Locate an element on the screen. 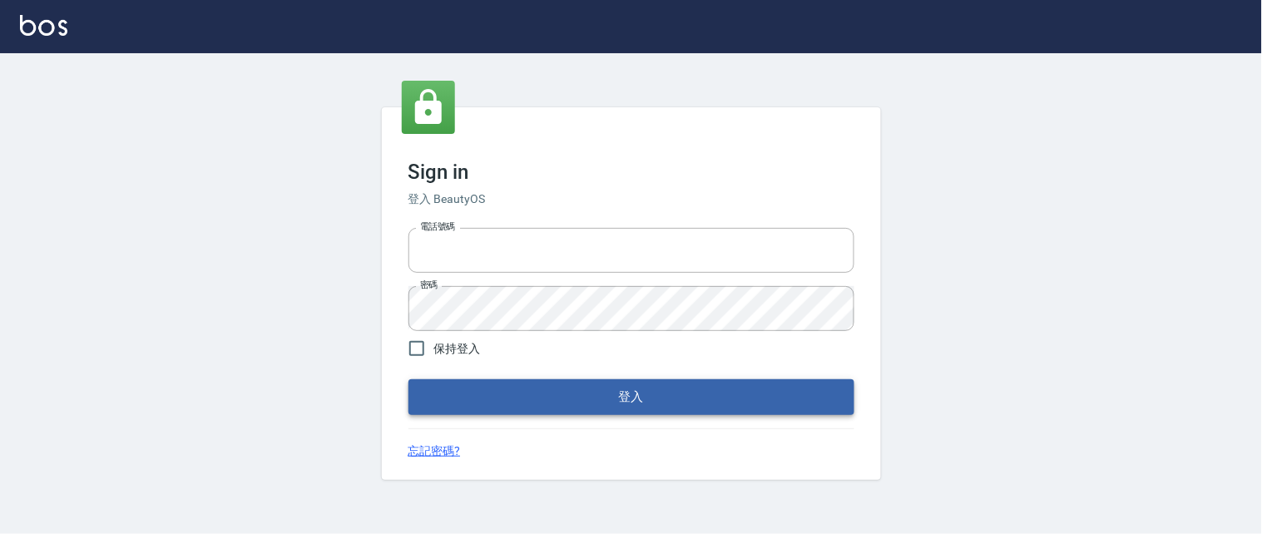 Image resolution: width=1262 pixels, height=534 pixels. label: 密碼 is located at coordinates (429, 285).